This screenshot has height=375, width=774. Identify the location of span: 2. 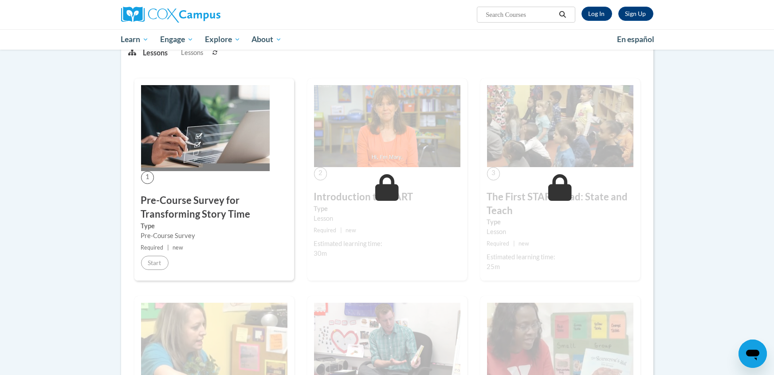
(320, 173).